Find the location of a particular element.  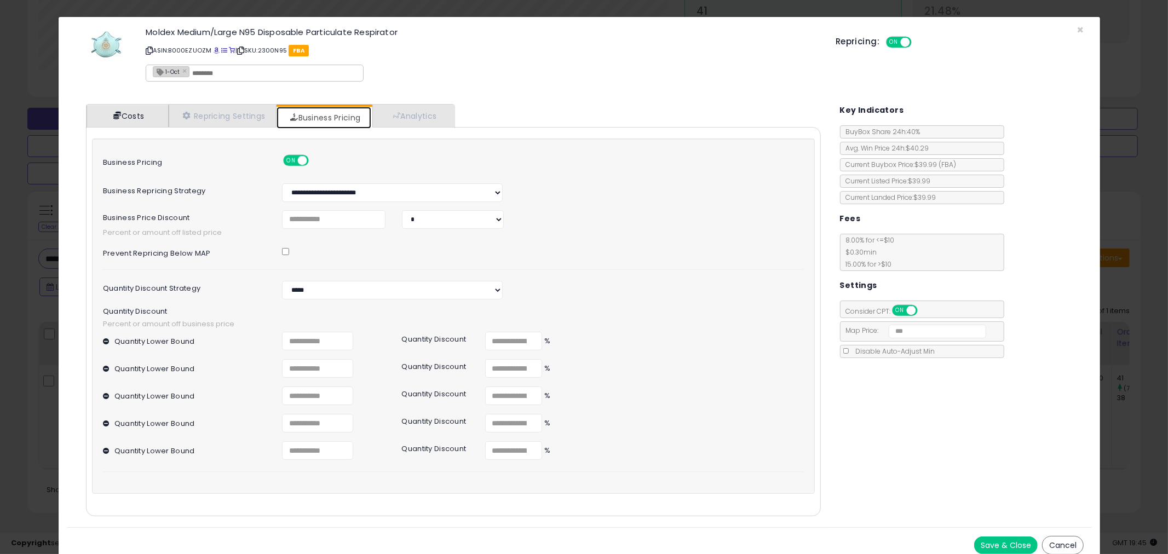

span: Avg. Win Price 24h: $40.29 is located at coordinates (885, 148).